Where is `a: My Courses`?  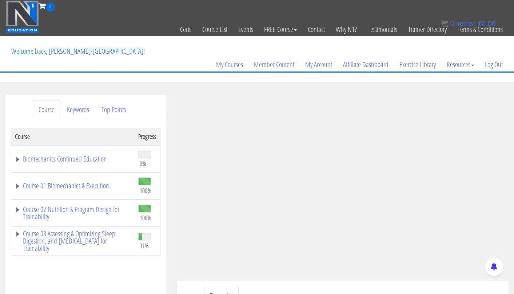 a: My Courses is located at coordinates (229, 65).